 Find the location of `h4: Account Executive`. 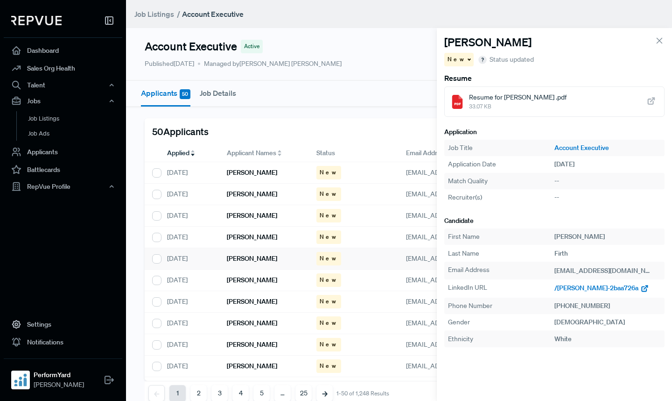

h4: Account Executive is located at coordinates (191, 46).